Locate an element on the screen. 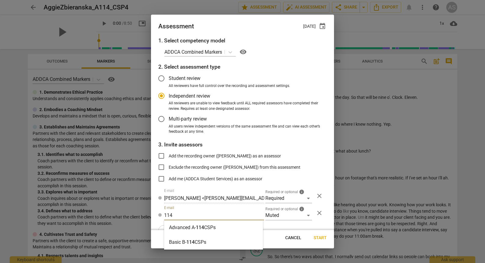  span: Add user or group is located at coordinates (189, 231).